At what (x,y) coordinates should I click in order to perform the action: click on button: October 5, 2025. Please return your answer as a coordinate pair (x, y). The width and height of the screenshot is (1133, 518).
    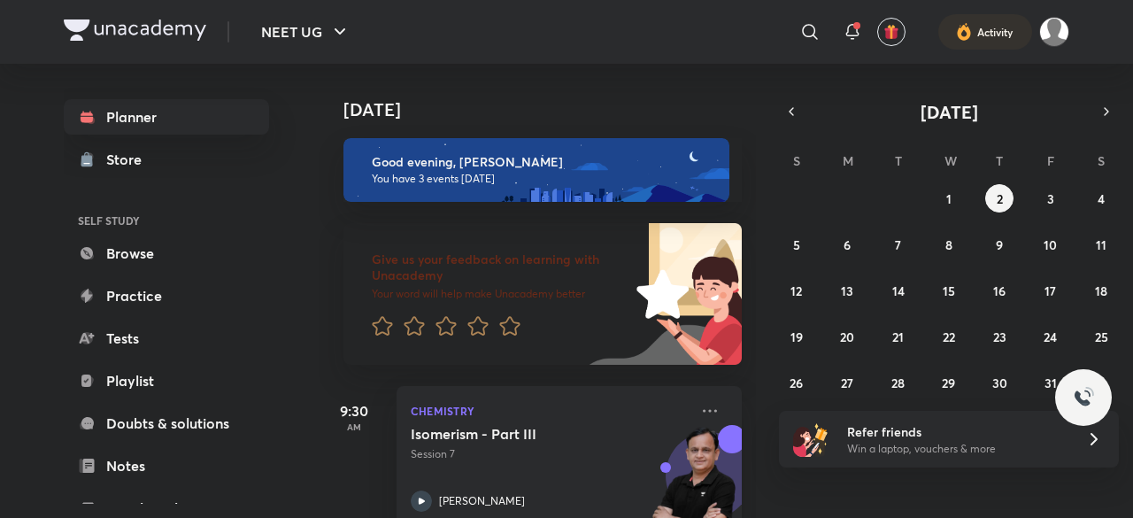
    Looking at the image, I should click on (796, 244).